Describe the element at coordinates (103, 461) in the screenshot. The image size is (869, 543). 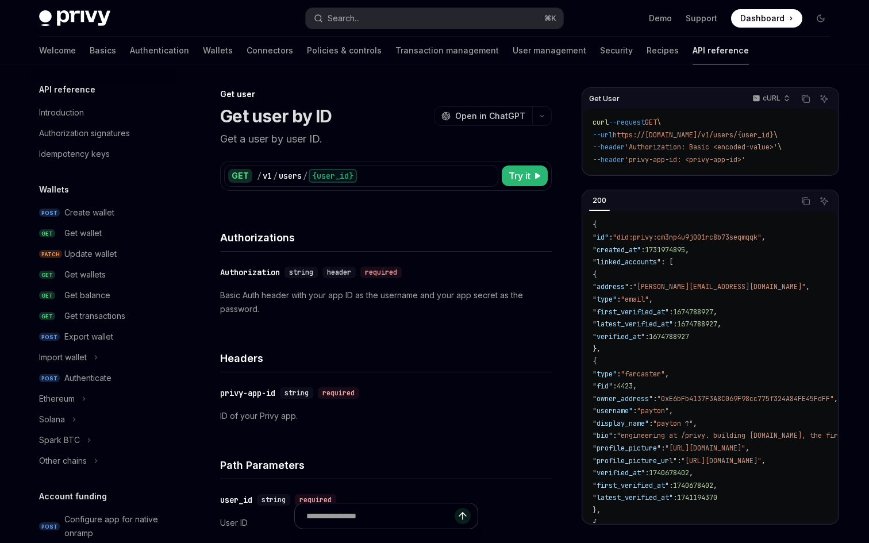
I see `button: Toggle Other chains section` at that location.